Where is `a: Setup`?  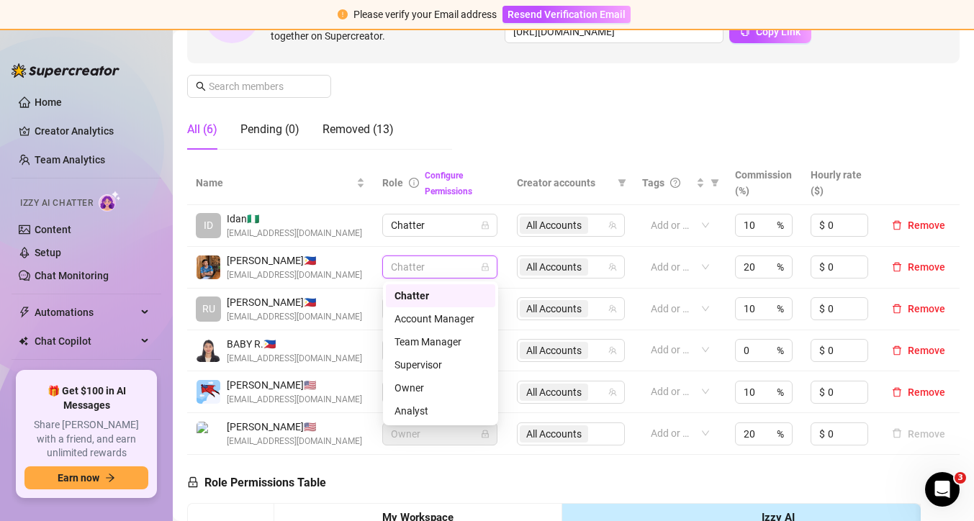 a: Setup is located at coordinates (48, 253).